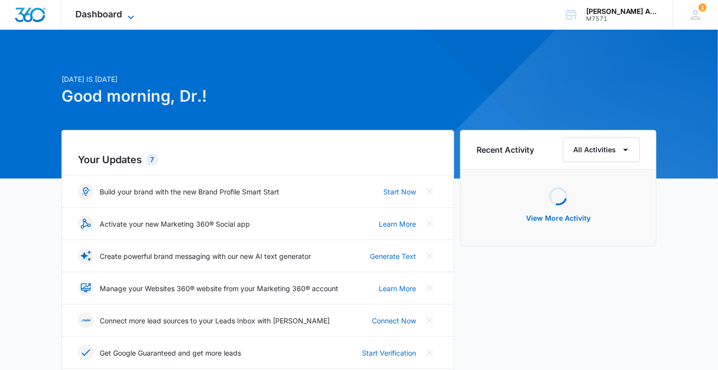 This screenshot has height=370, width=718. What do you see at coordinates (258, 96) in the screenshot?
I see `h1: Good morning, Dr.!` at bounding box center [258, 96].